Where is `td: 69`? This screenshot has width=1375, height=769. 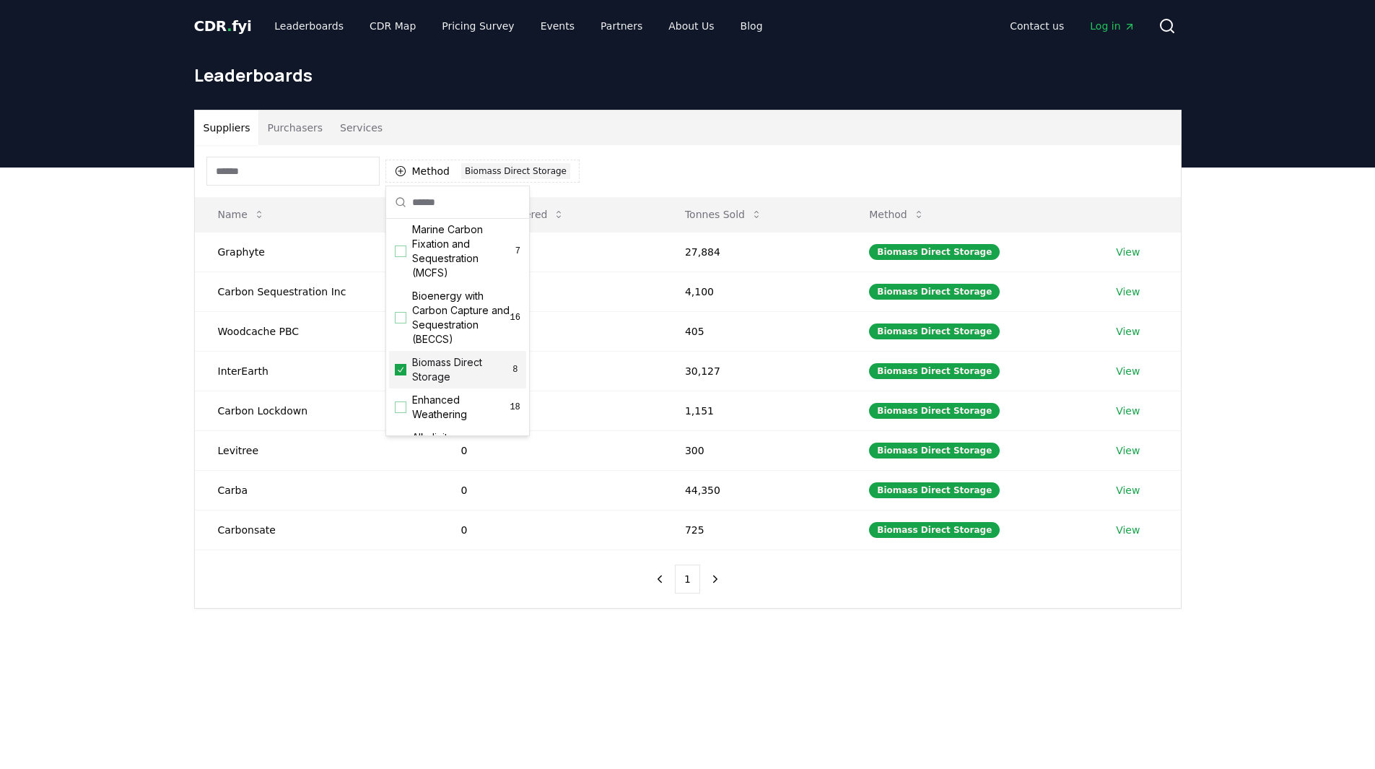 td: 69 is located at coordinates (550, 331).